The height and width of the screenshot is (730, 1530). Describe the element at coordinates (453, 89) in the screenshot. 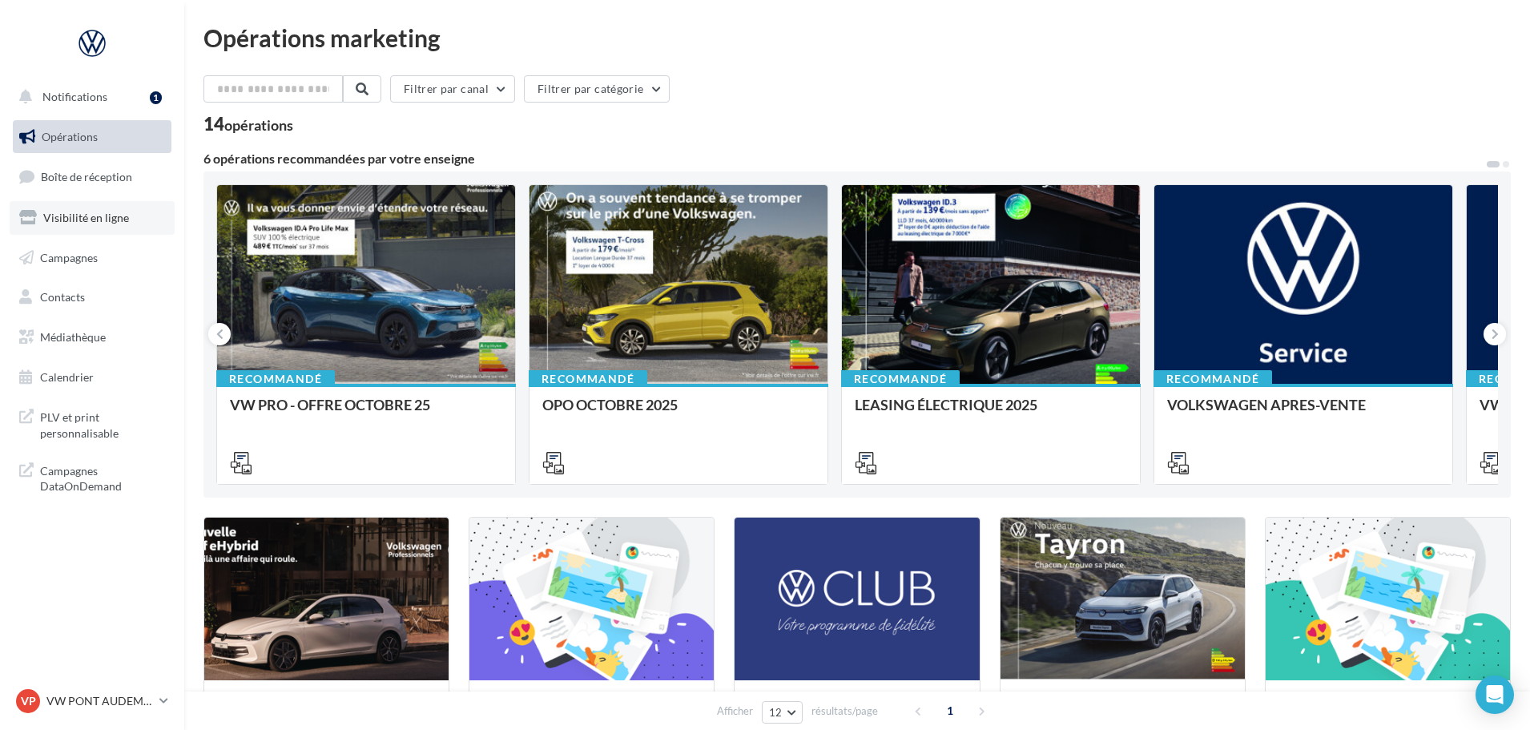

I see `button: Filtrer par canal` at that location.